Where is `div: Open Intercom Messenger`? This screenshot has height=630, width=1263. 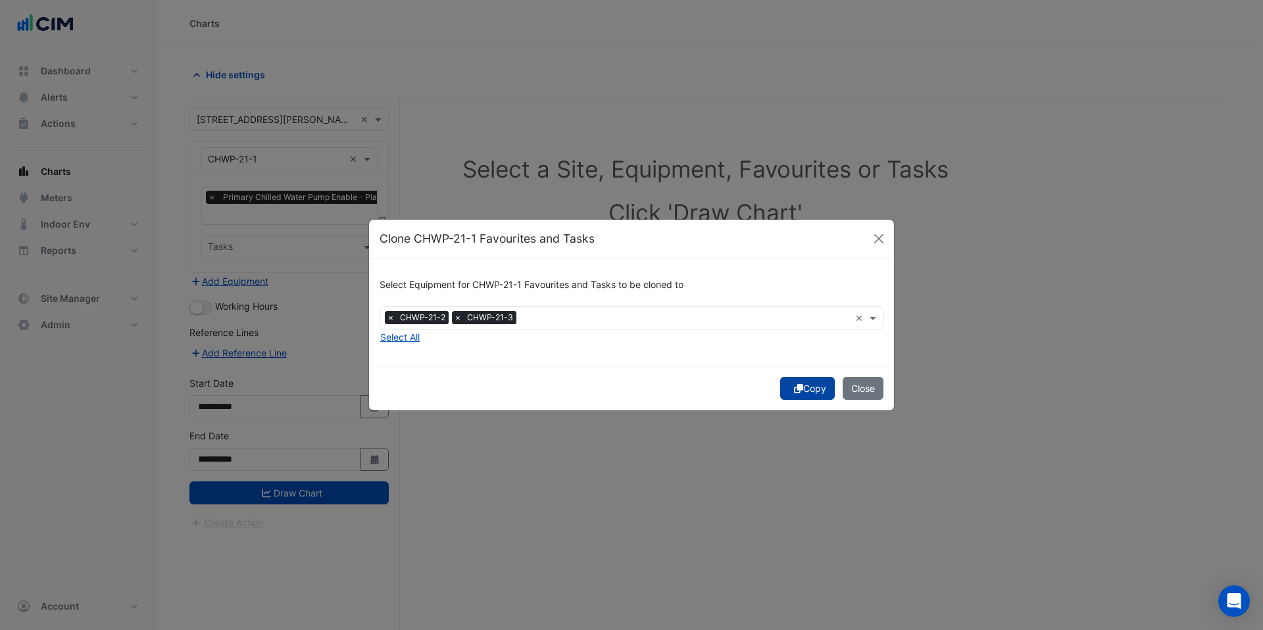
div: Open Intercom Messenger is located at coordinates (1234, 601).